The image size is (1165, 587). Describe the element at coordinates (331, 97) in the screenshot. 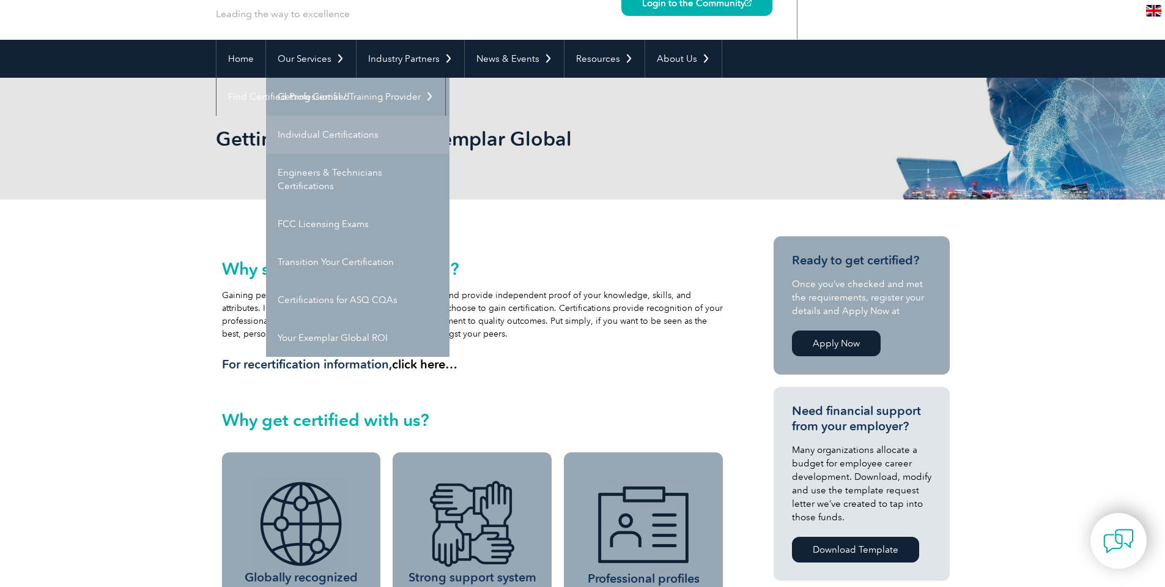

I see `a: Find Certified Professional / Training Provider` at that location.